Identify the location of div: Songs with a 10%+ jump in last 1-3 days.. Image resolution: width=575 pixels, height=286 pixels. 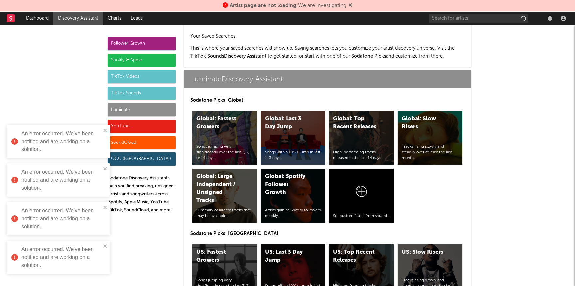
(293, 155).